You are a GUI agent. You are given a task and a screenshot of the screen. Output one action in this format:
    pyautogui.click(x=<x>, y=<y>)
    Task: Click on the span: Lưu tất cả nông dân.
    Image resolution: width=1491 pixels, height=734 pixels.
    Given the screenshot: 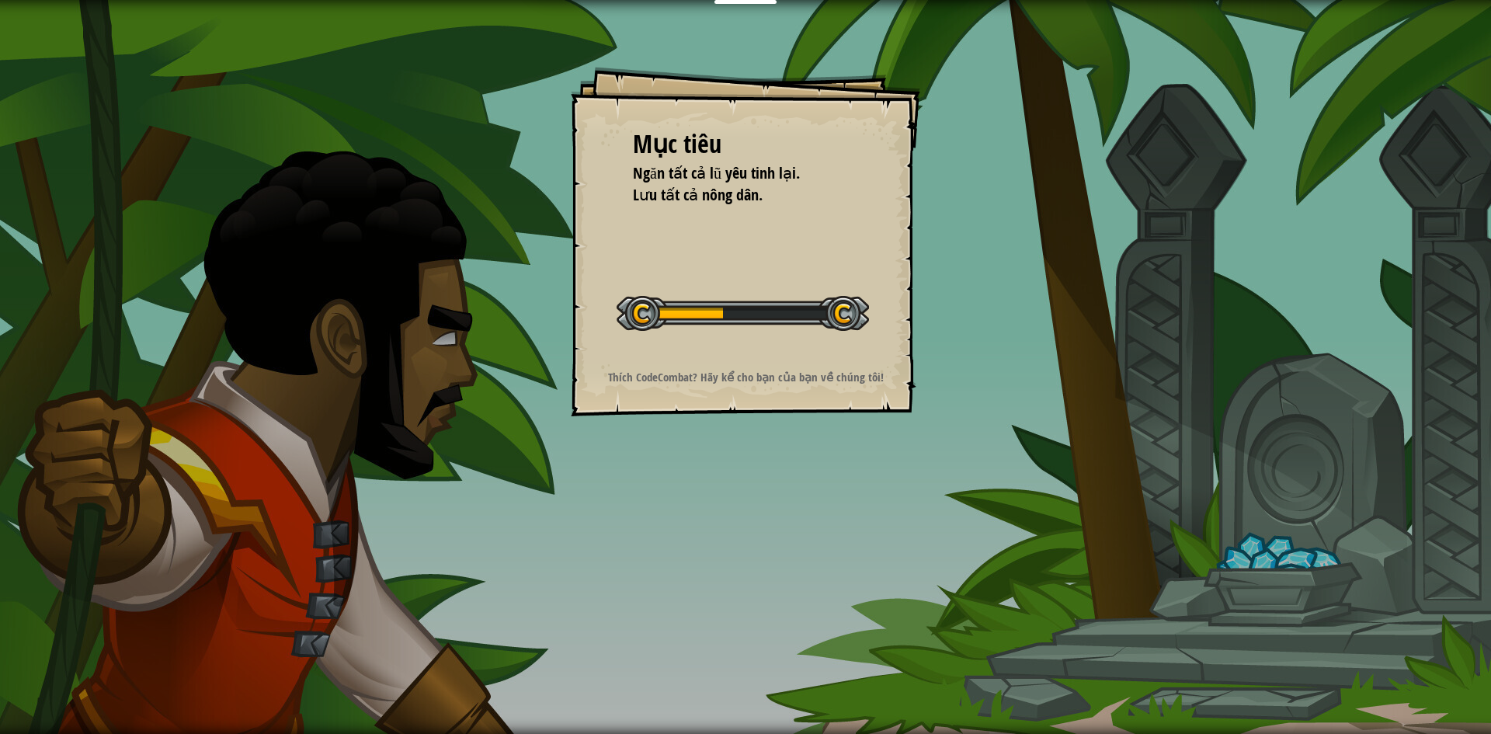 What is the action you would take?
    pyautogui.click(x=697, y=194)
    